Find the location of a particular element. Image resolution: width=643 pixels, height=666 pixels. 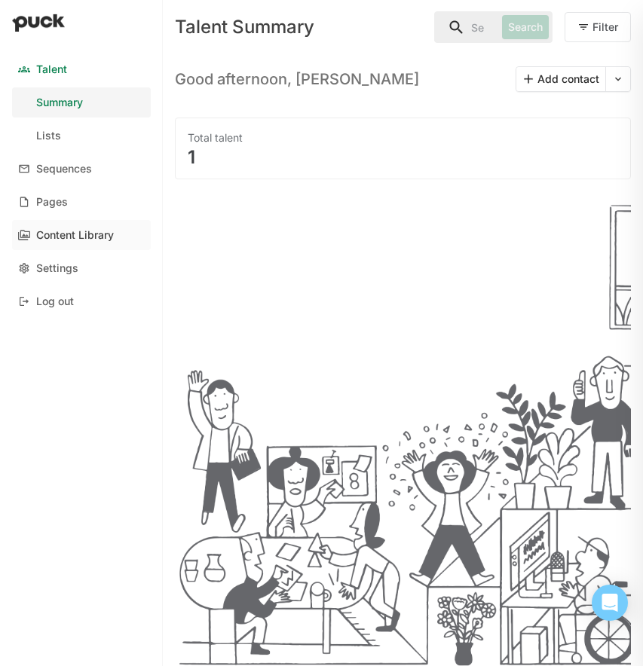

a: Talent is located at coordinates (81, 69).